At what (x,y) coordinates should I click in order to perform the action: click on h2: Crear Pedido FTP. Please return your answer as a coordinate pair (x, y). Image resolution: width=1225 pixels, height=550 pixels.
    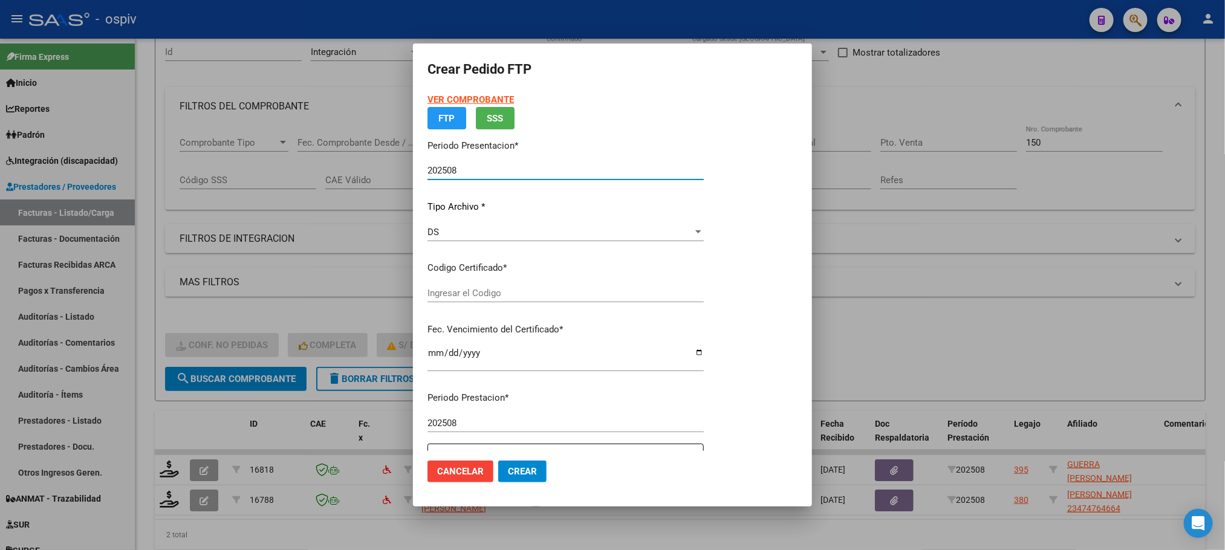
    Looking at the image, I should click on (613, 70).